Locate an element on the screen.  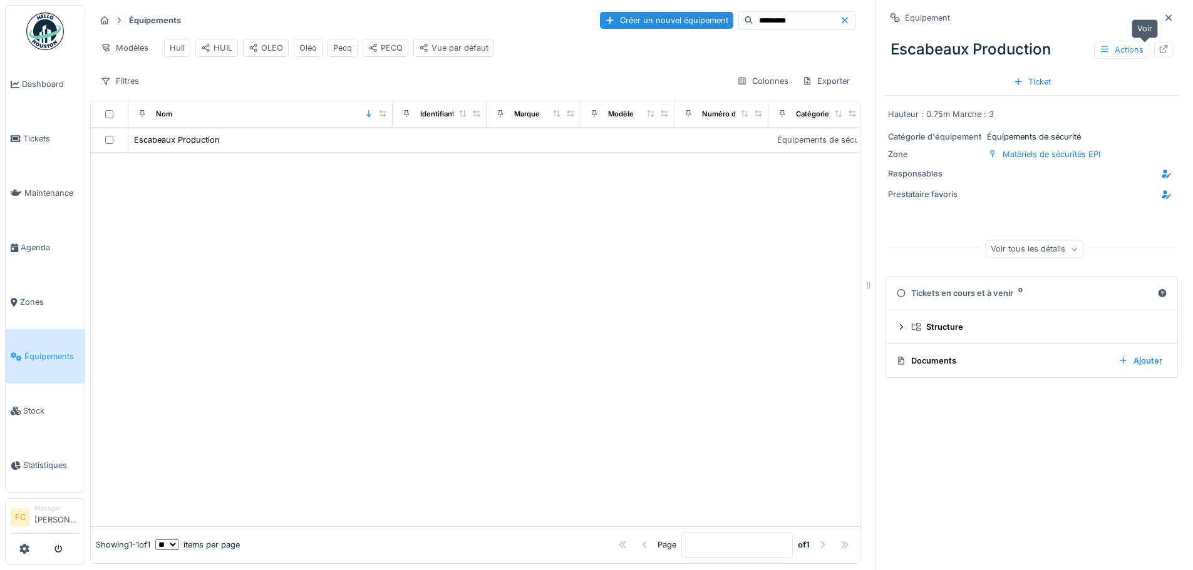
span: Statistiques is located at coordinates (51, 465).